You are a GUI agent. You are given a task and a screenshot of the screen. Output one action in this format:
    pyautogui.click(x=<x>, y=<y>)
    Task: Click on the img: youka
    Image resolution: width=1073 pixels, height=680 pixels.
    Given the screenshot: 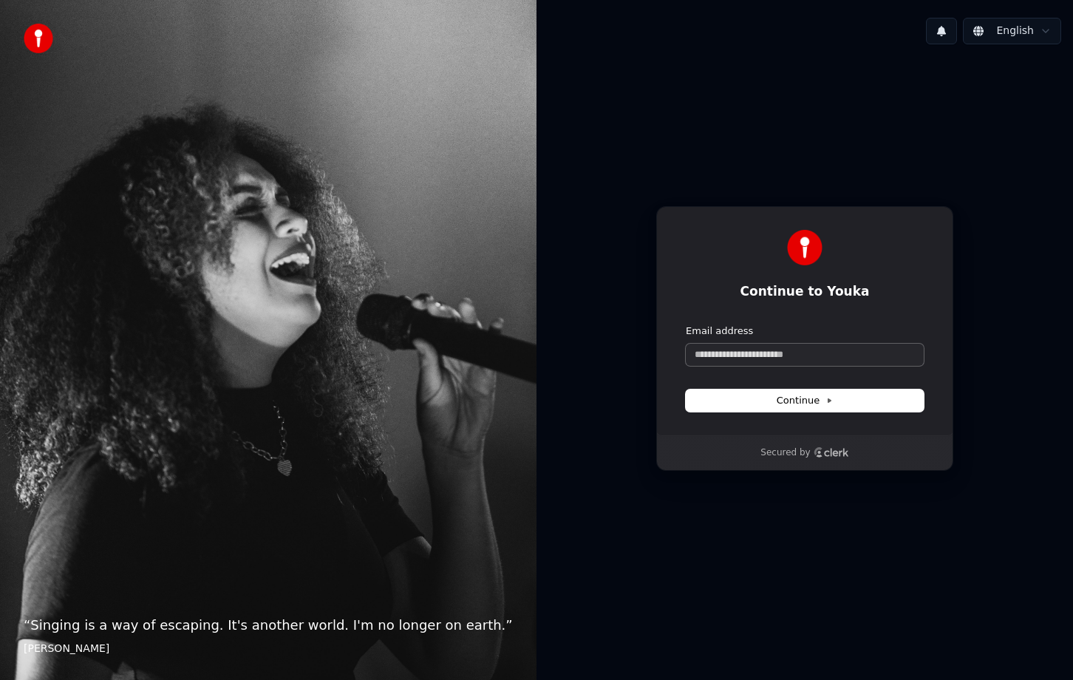 What is the action you would take?
    pyautogui.click(x=38, y=38)
    